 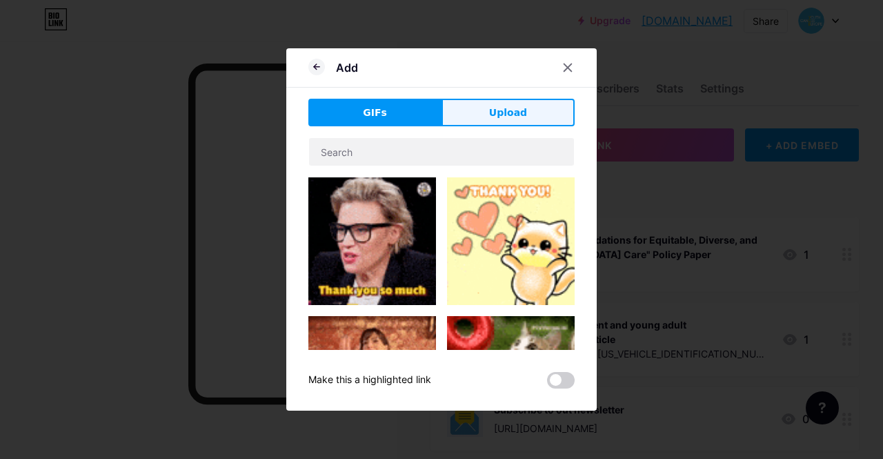 I want to click on input: Search, so click(x=442, y=152).